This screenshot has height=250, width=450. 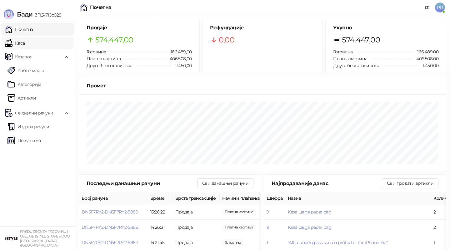 What do you see at coordinates (110, 227) in the screenshot?
I see `button: DN5F7RY2-DN5F7RY2-5888` at bounding box center [110, 227].